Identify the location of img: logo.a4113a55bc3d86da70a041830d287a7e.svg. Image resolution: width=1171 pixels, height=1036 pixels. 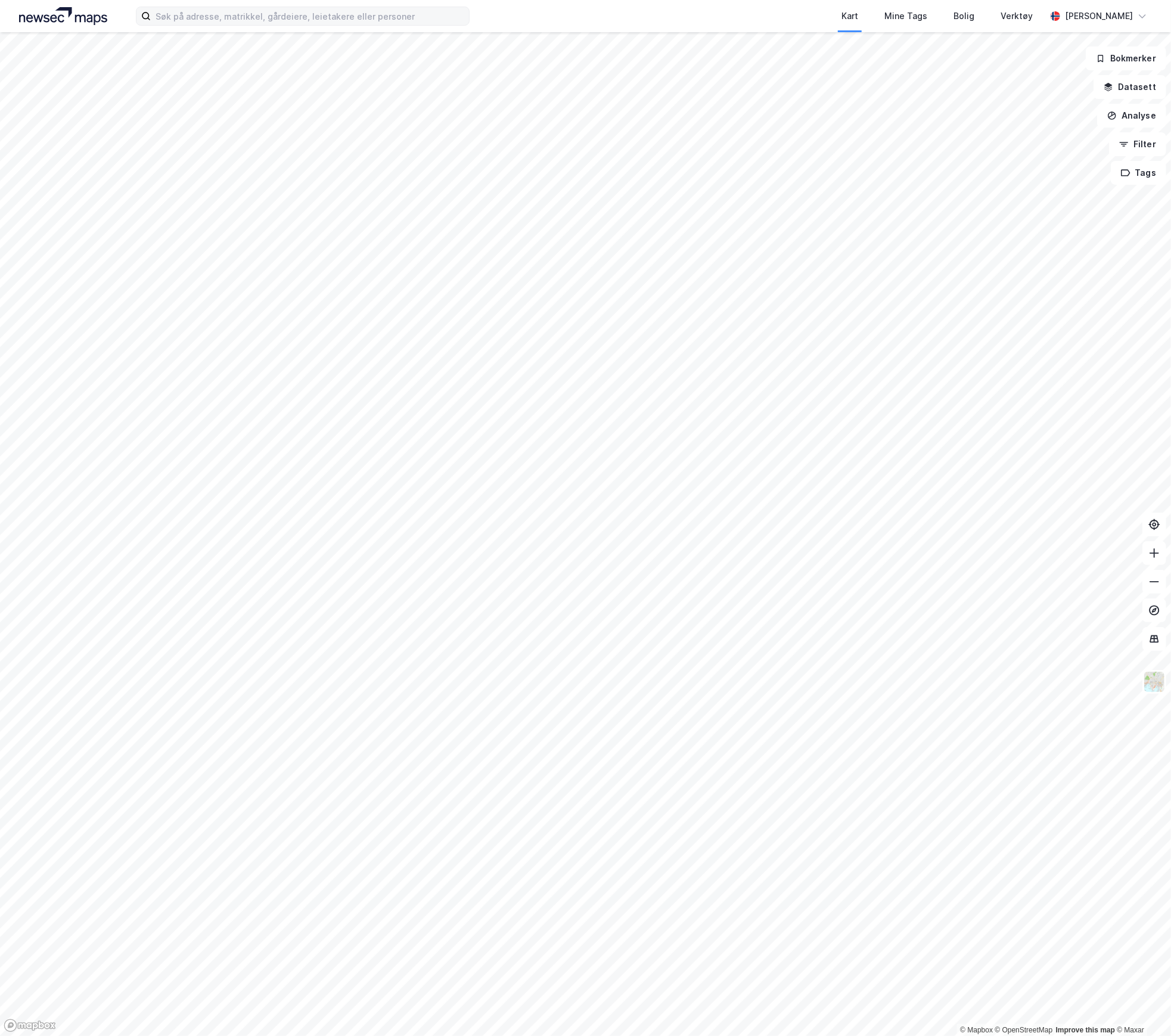
(63, 16).